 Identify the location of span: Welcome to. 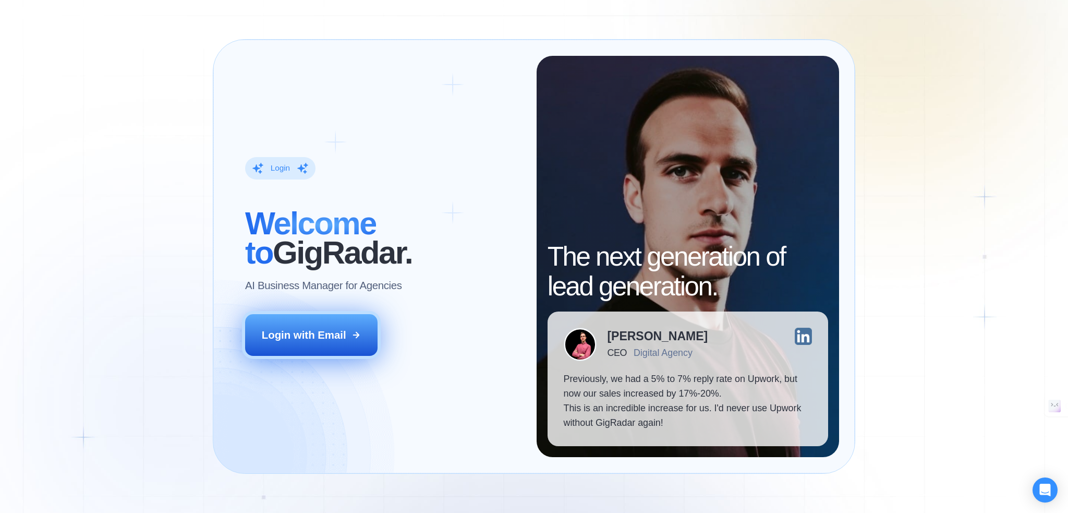
(310, 237).